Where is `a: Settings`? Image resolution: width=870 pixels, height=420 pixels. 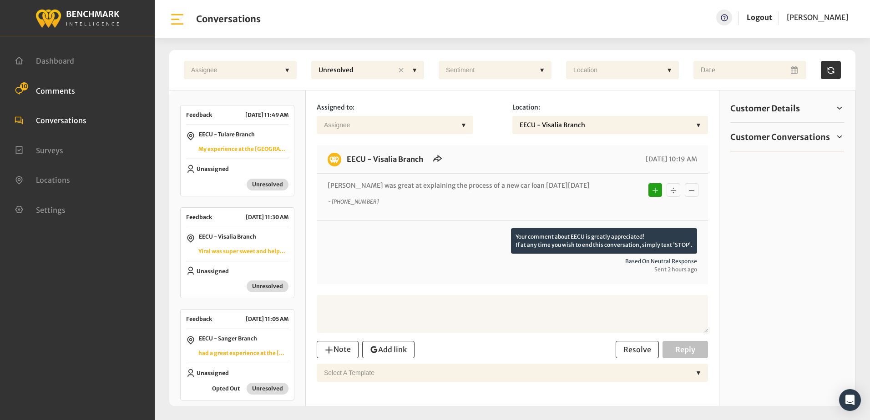 a: Settings is located at coordinates (40, 209).